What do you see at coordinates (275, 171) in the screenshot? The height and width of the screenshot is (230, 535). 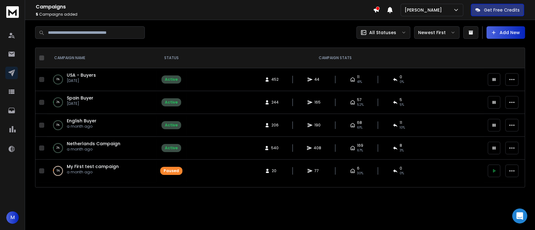 I see `span: 20` at bounding box center [275, 171].